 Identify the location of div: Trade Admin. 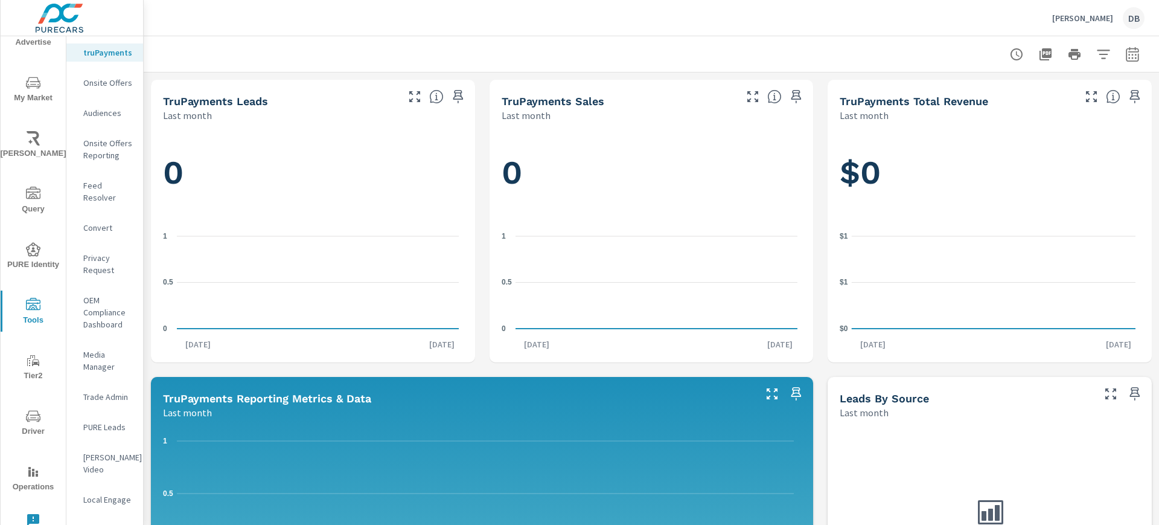
(104, 397).